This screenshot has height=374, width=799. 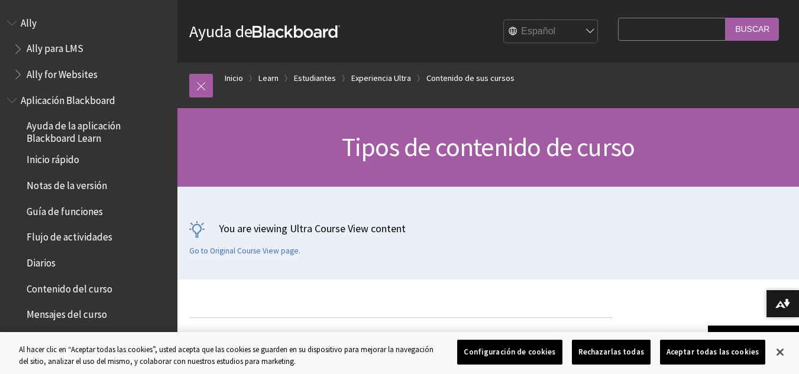 What do you see at coordinates (268, 78) in the screenshot?
I see `a: Learn` at bounding box center [268, 78].